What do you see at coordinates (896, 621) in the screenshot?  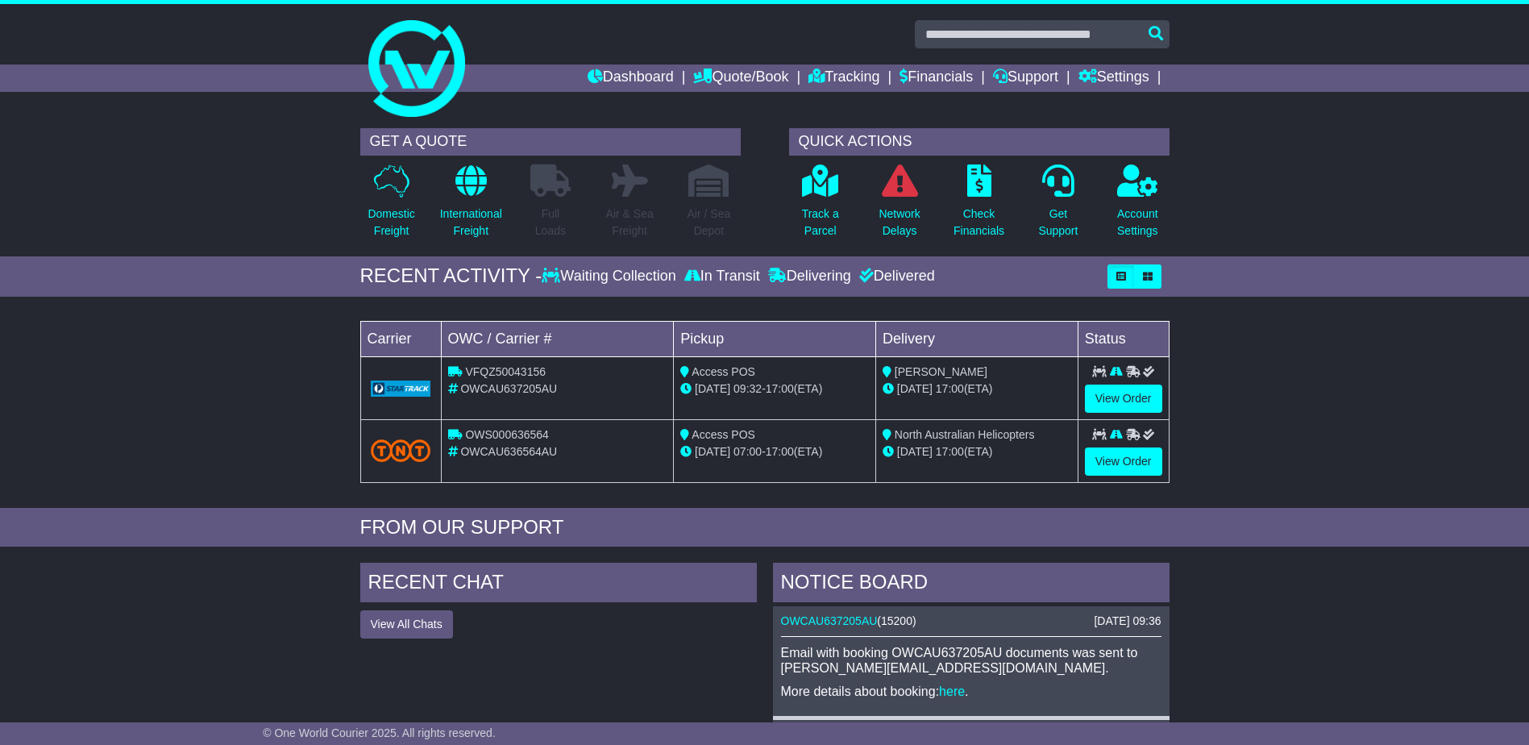 I see `span: 15200` at bounding box center [896, 621].